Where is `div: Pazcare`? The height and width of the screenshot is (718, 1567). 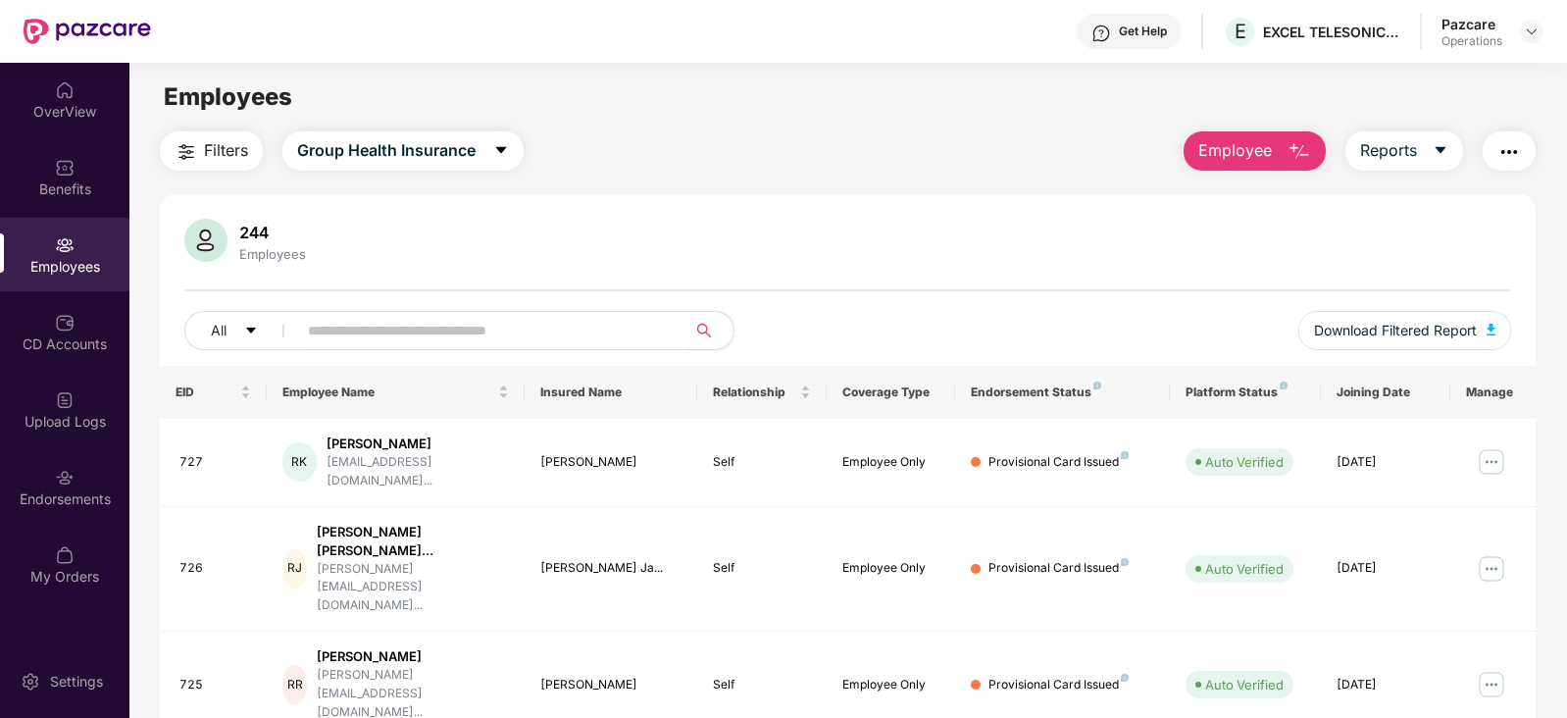
div: Pazcare is located at coordinates (1472, 24).